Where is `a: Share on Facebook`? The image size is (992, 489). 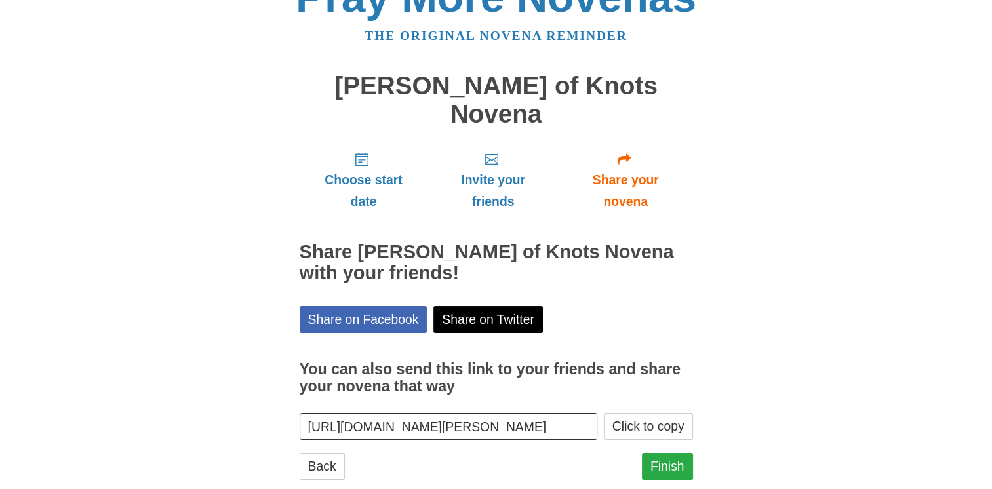 a: Share on Facebook is located at coordinates (363, 319).